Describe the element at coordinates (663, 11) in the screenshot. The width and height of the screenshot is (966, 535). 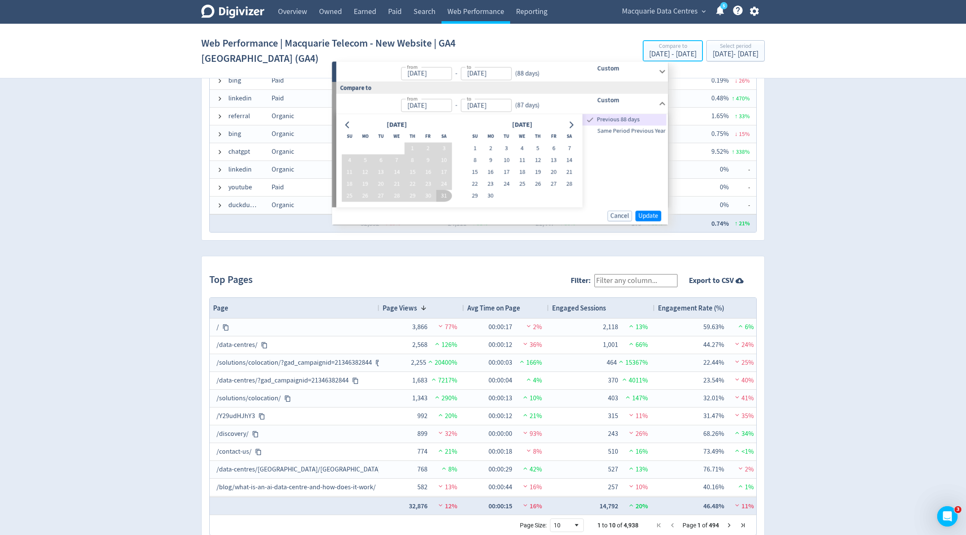
I see `button: Macquarie Data Centres` at that location.